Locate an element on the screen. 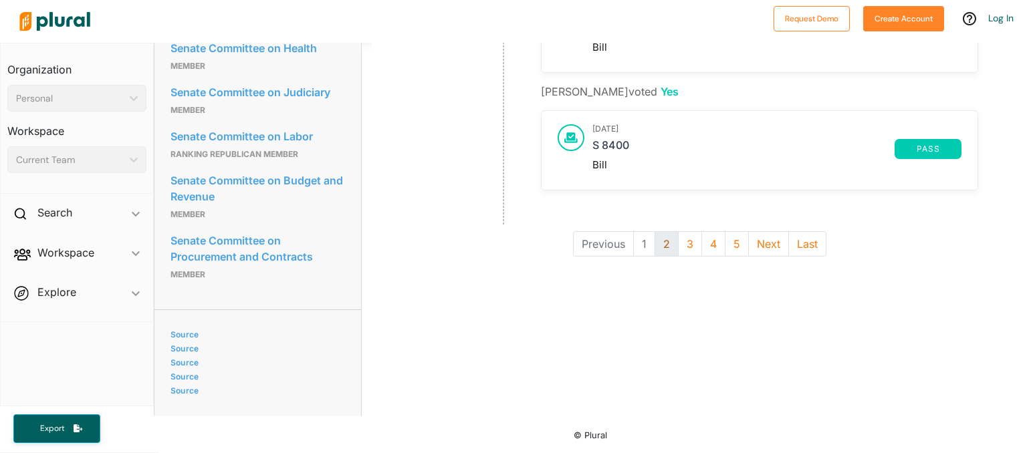  a: Senate Committee on Budget and Revenue is located at coordinates (258, 189).